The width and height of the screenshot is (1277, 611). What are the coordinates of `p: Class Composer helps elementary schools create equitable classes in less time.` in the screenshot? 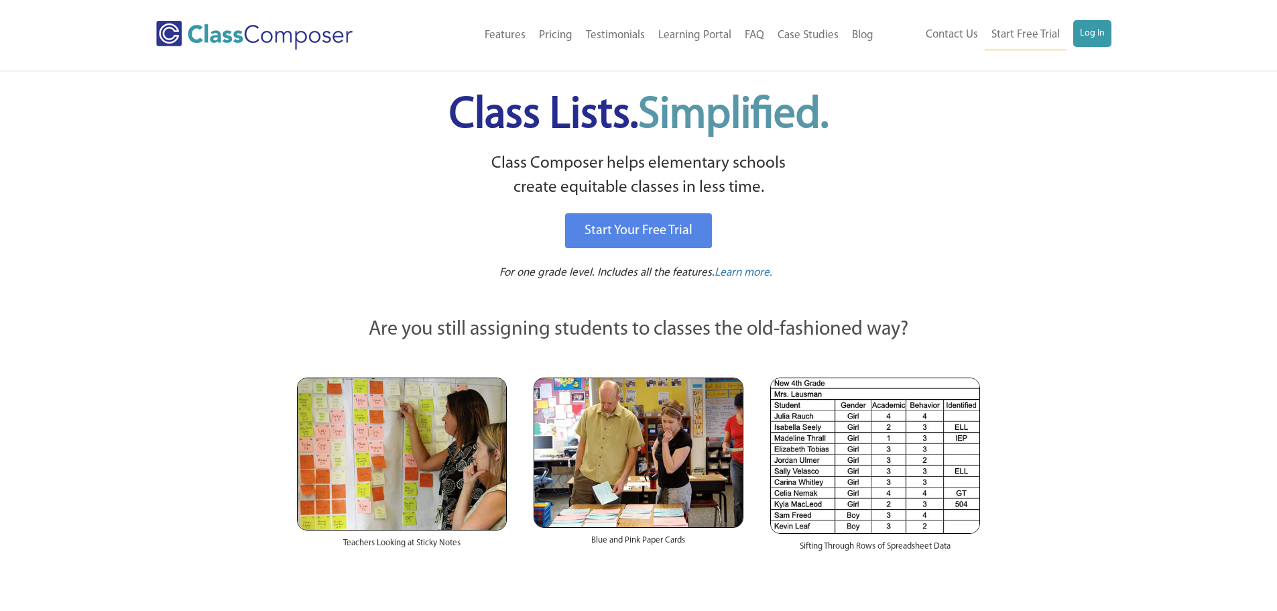 It's located at (639, 176).